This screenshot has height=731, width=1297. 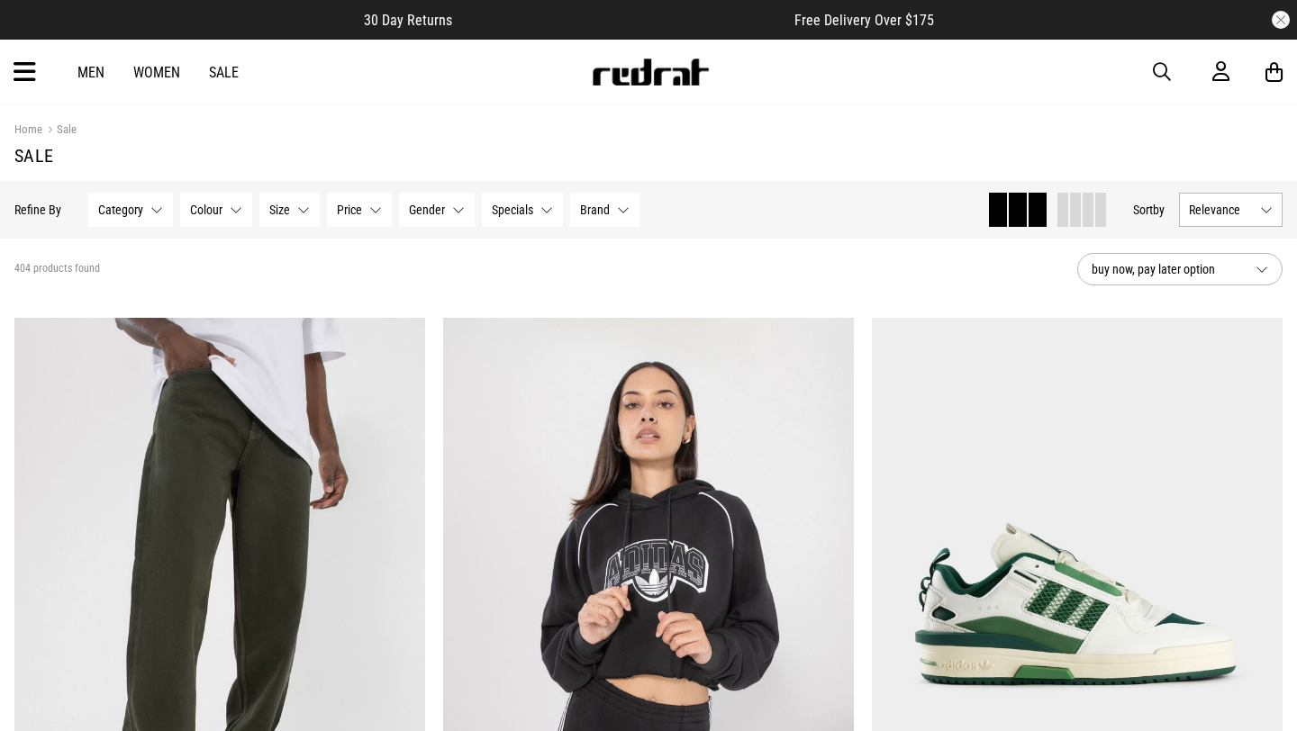 I want to click on button: Relevance, so click(x=1230, y=210).